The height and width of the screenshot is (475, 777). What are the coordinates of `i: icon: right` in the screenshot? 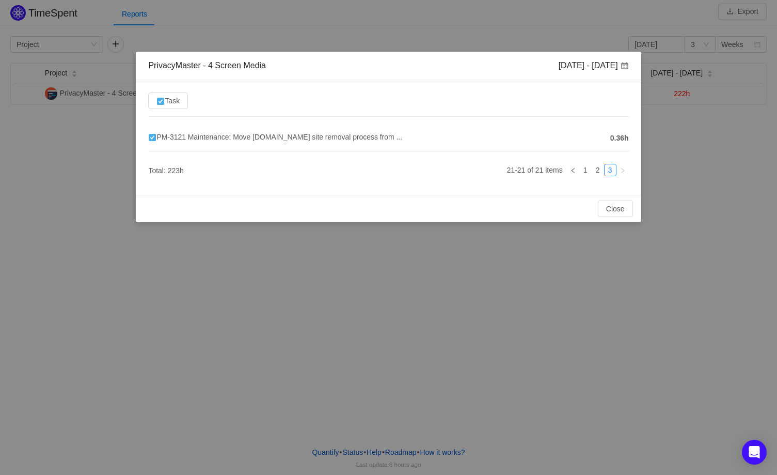 It's located at (623, 170).